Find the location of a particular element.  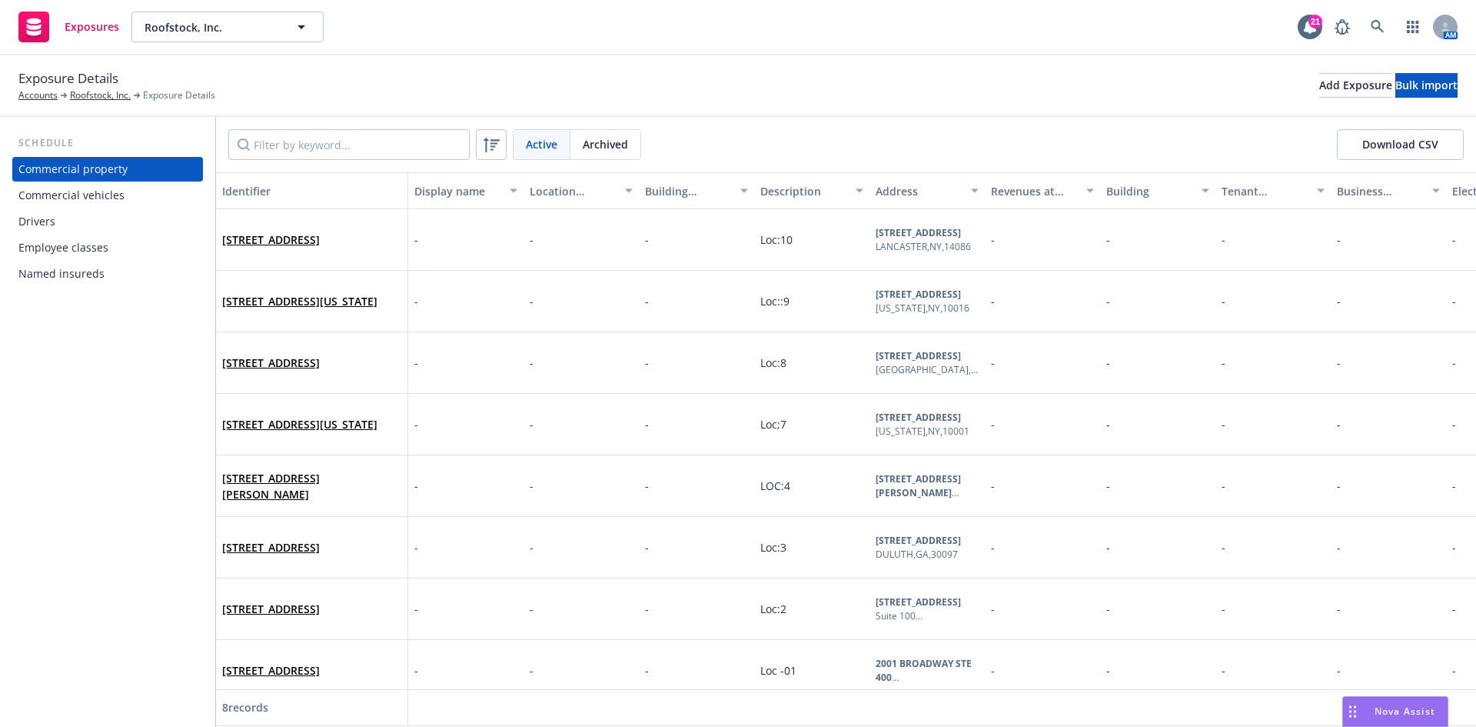

b: 2001 BROADWAY STE 400 is located at coordinates (923, 670).